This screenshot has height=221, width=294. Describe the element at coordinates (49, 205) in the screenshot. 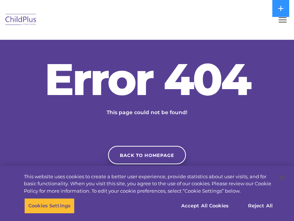

I see `button: Cookies Settings` at that location.